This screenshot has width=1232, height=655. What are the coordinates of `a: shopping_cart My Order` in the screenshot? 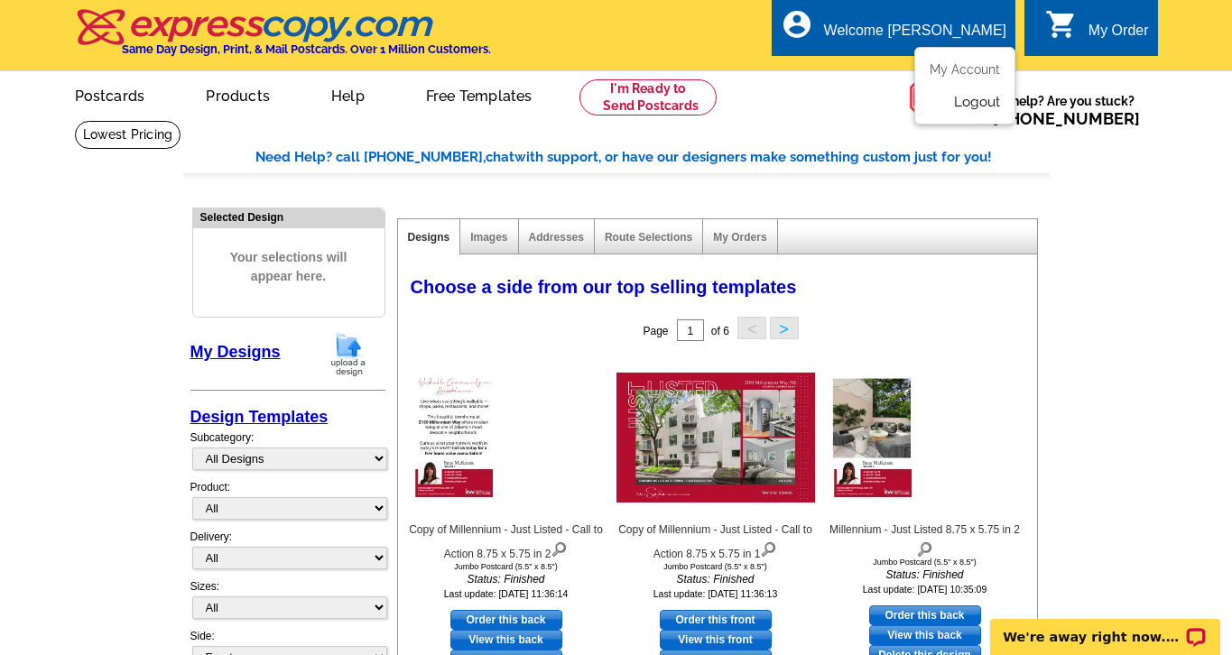 It's located at (1097, 31).